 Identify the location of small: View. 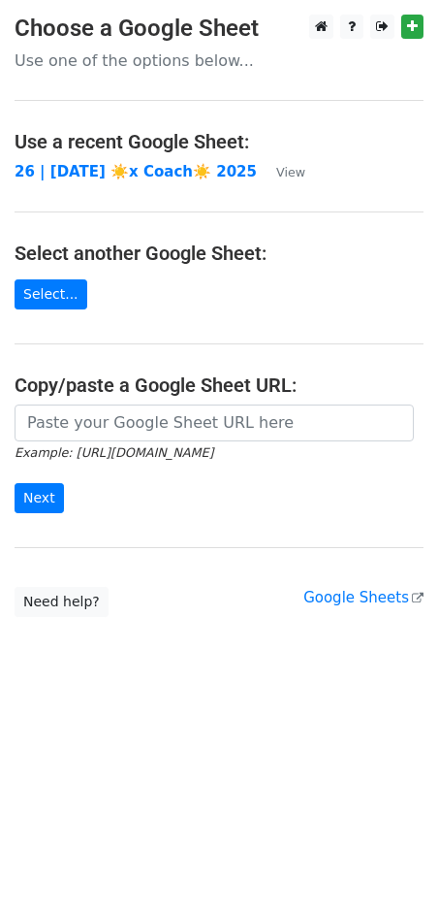
(291, 172).